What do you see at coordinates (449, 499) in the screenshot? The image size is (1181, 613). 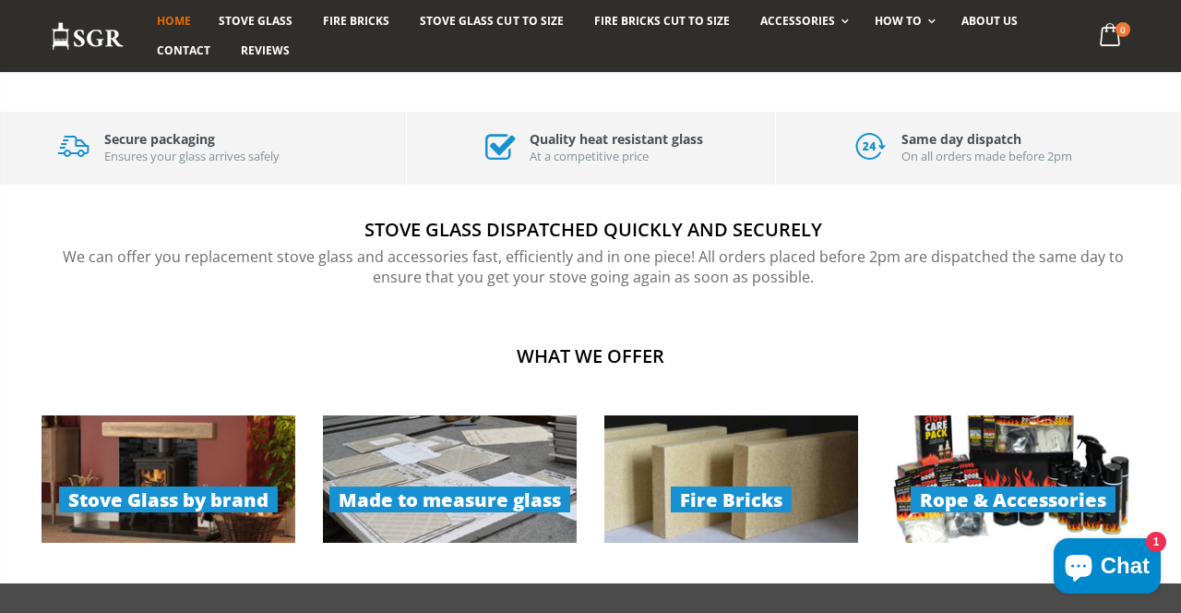 I see `span: Made to measure glass` at bounding box center [449, 499].